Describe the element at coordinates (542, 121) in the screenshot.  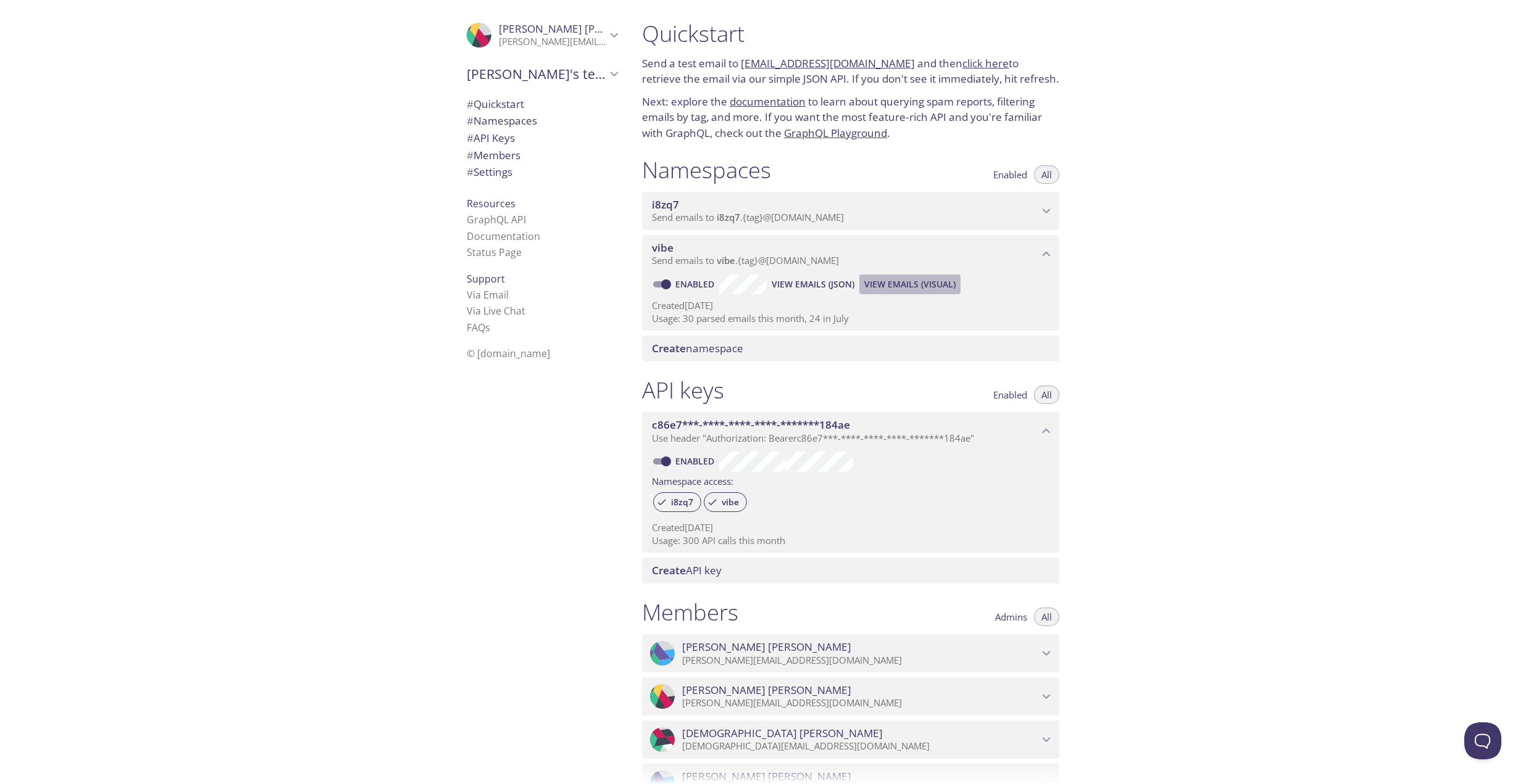
I see `div: Namespaces` at that location.